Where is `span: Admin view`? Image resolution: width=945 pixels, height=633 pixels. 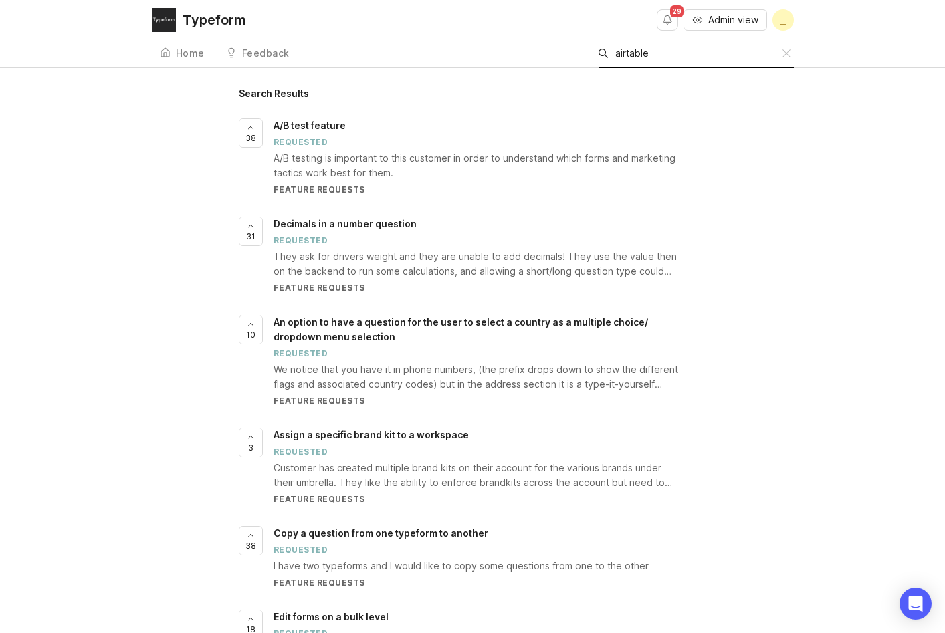
span: Admin view is located at coordinates (733, 20).